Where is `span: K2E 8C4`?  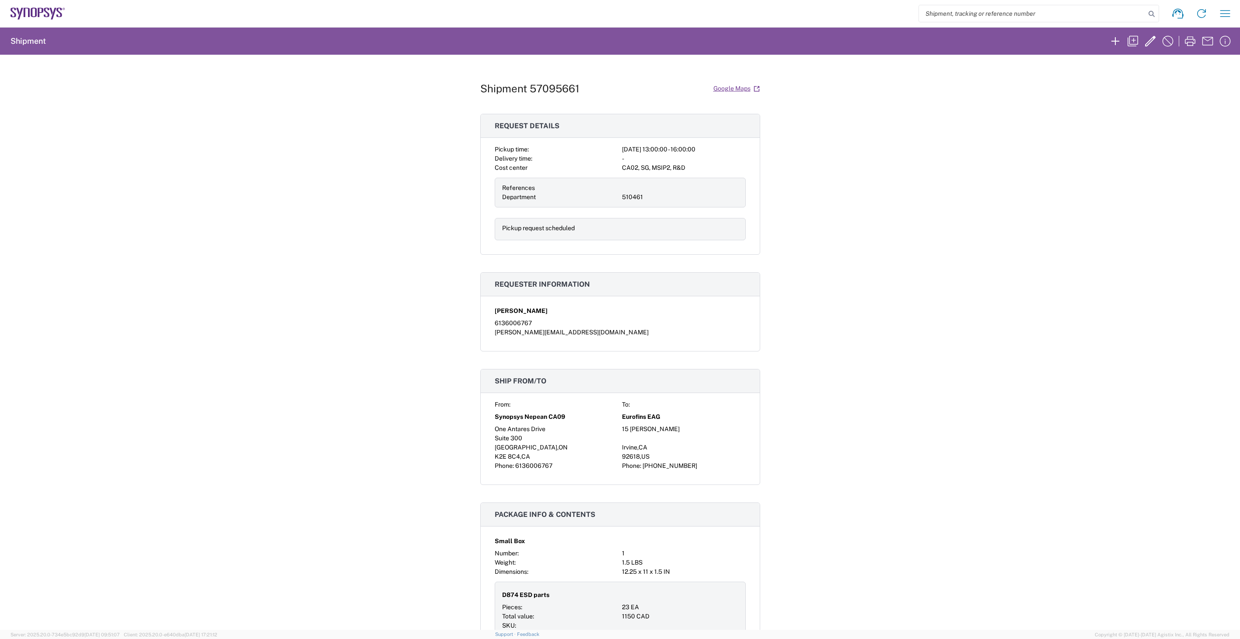
span: K2E 8C4 is located at coordinates (507, 456).